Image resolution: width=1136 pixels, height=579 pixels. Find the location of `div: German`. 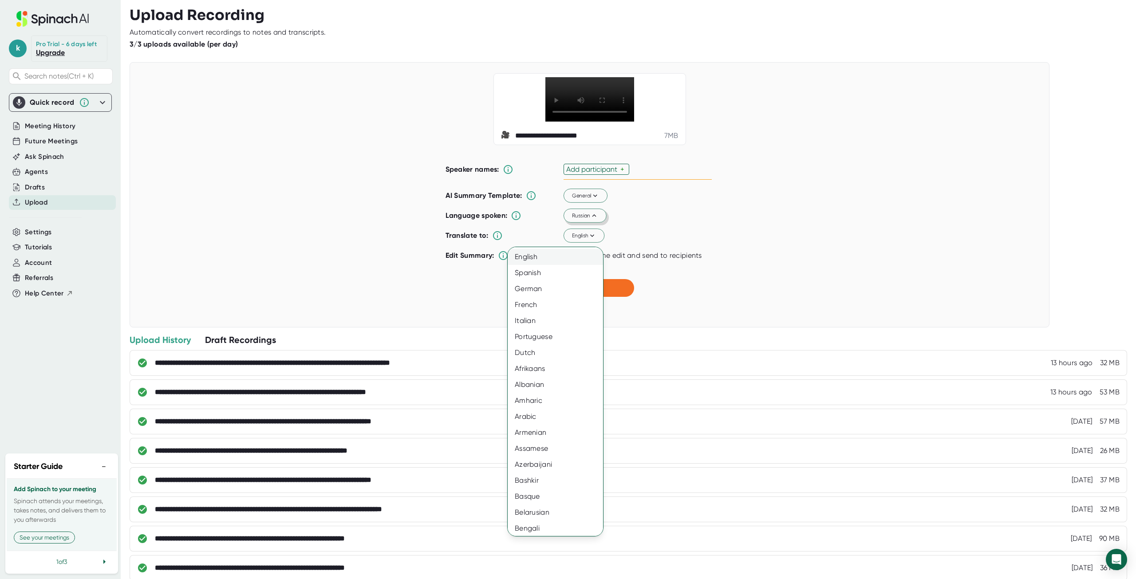

div: German is located at coordinates (559, 289).